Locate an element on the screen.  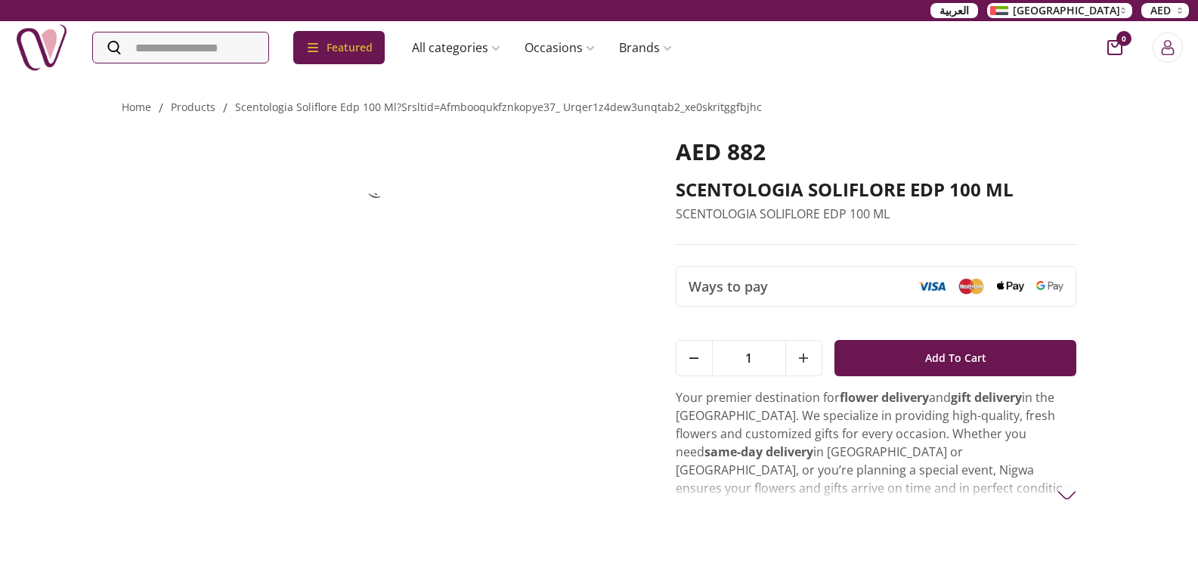
span: Ways to pay is located at coordinates (728, 287).